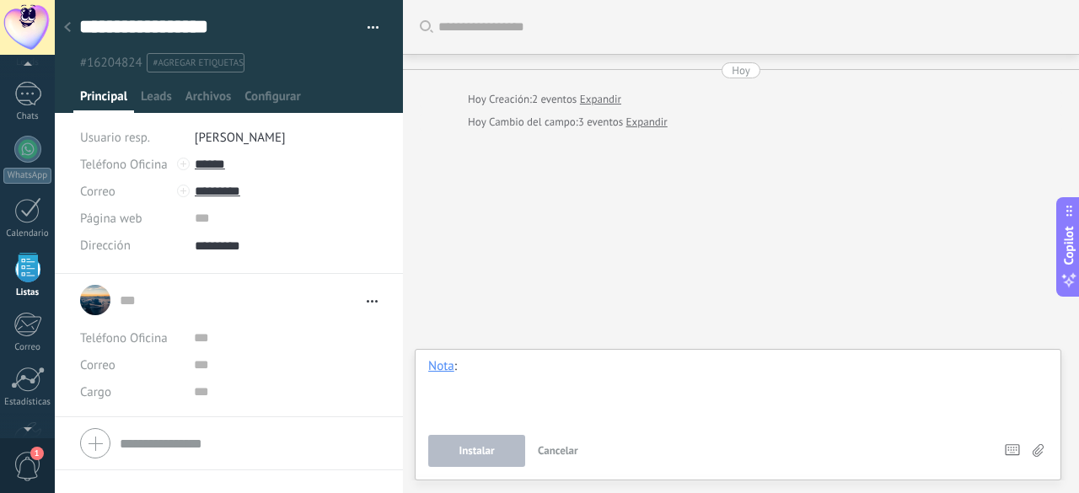  I want to click on span: 1, so click(37, 454).